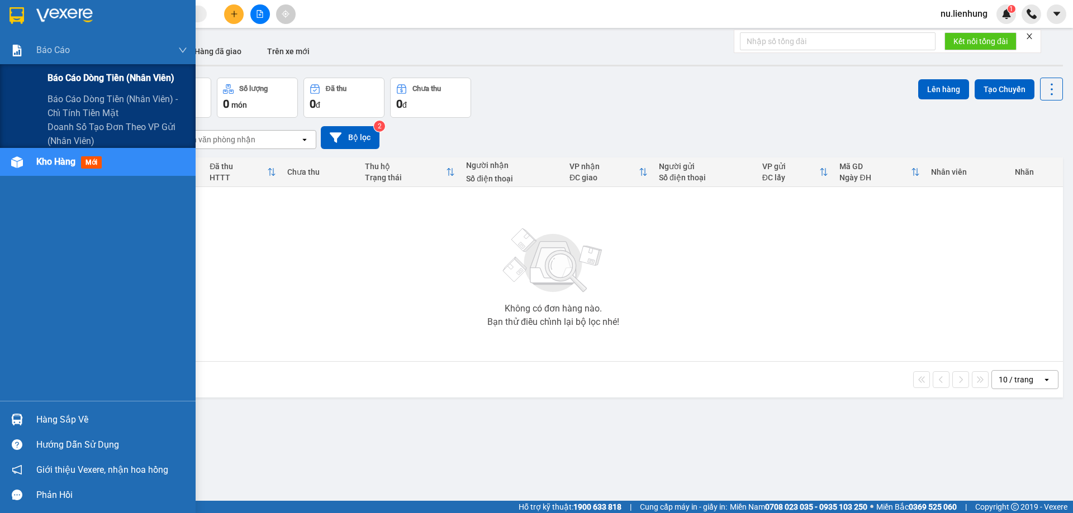 Image resolution: width=1073 pixels, height=513 pixels. I want to click on span: close, so click(1029, 36).